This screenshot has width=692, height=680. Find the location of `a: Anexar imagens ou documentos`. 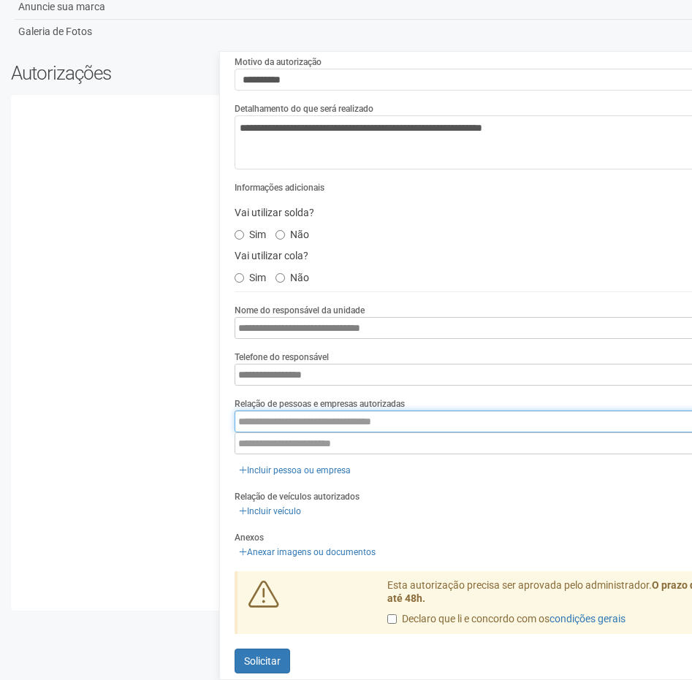

a: Anexar imagens ou documentos is located at coordinates (307, 553).